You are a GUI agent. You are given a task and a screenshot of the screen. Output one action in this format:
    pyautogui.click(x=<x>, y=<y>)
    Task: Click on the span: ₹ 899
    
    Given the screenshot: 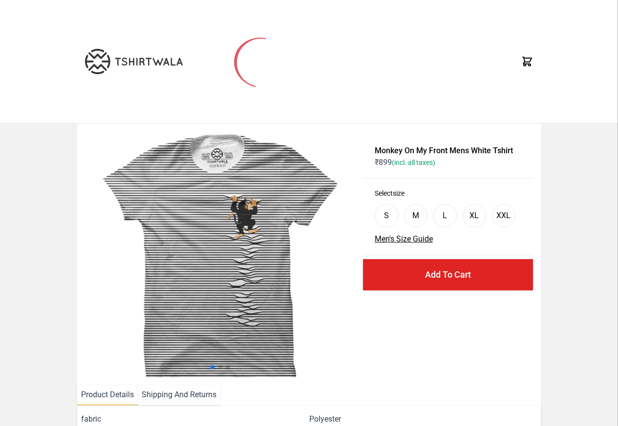 What is the action you would take?
    pyautogui.click(x=405, y=162)
    